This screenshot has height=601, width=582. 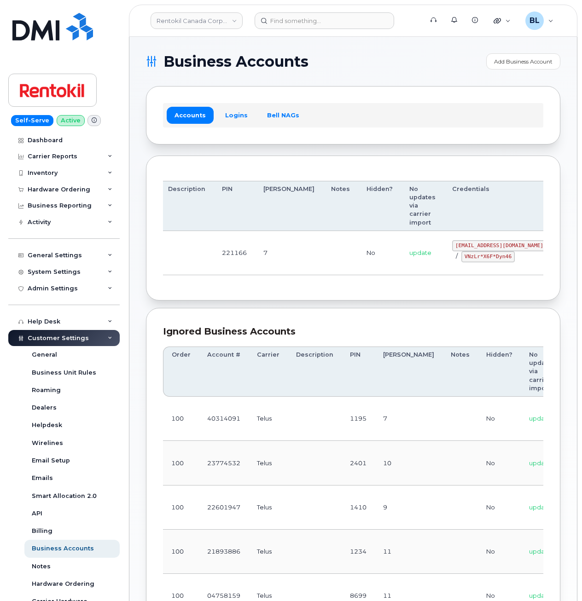 What do you see at coordinates (283, 115) in the screenshot?
I see `a: Bell NAGs` at bounding box center [283, 115].